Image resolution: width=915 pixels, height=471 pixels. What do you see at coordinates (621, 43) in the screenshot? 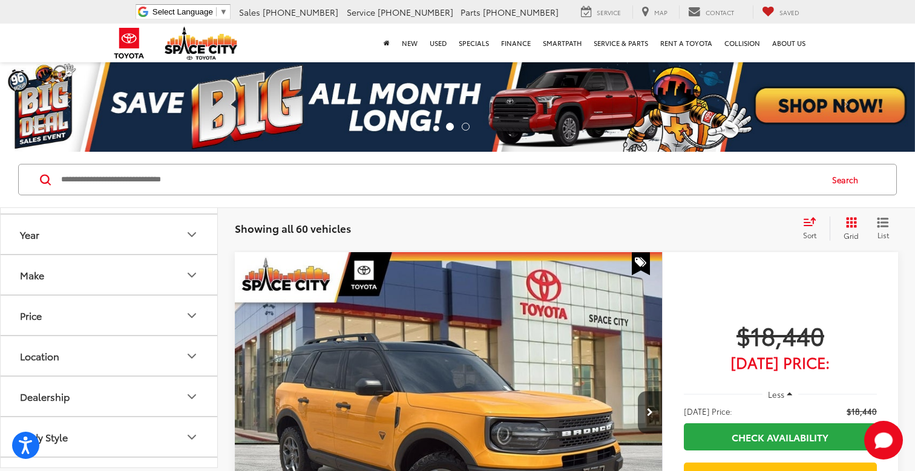
I see `a: Service & Parts` at bounding box center [621, 43].